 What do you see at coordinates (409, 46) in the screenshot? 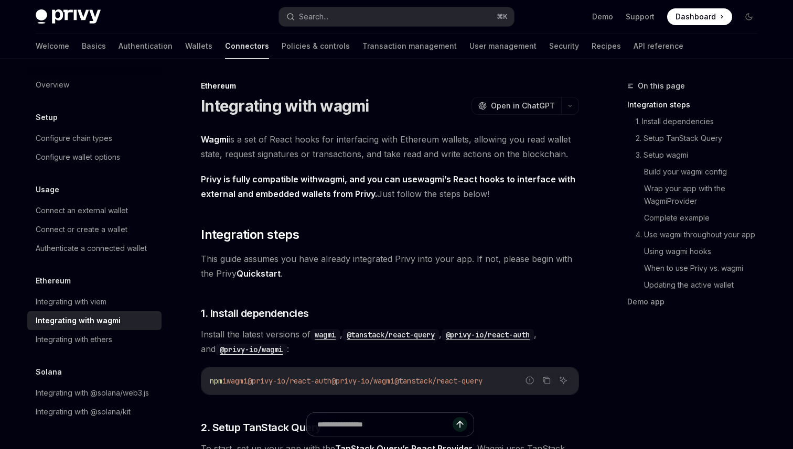
I see `a: Transaction management` at bounding box center [409, 46].